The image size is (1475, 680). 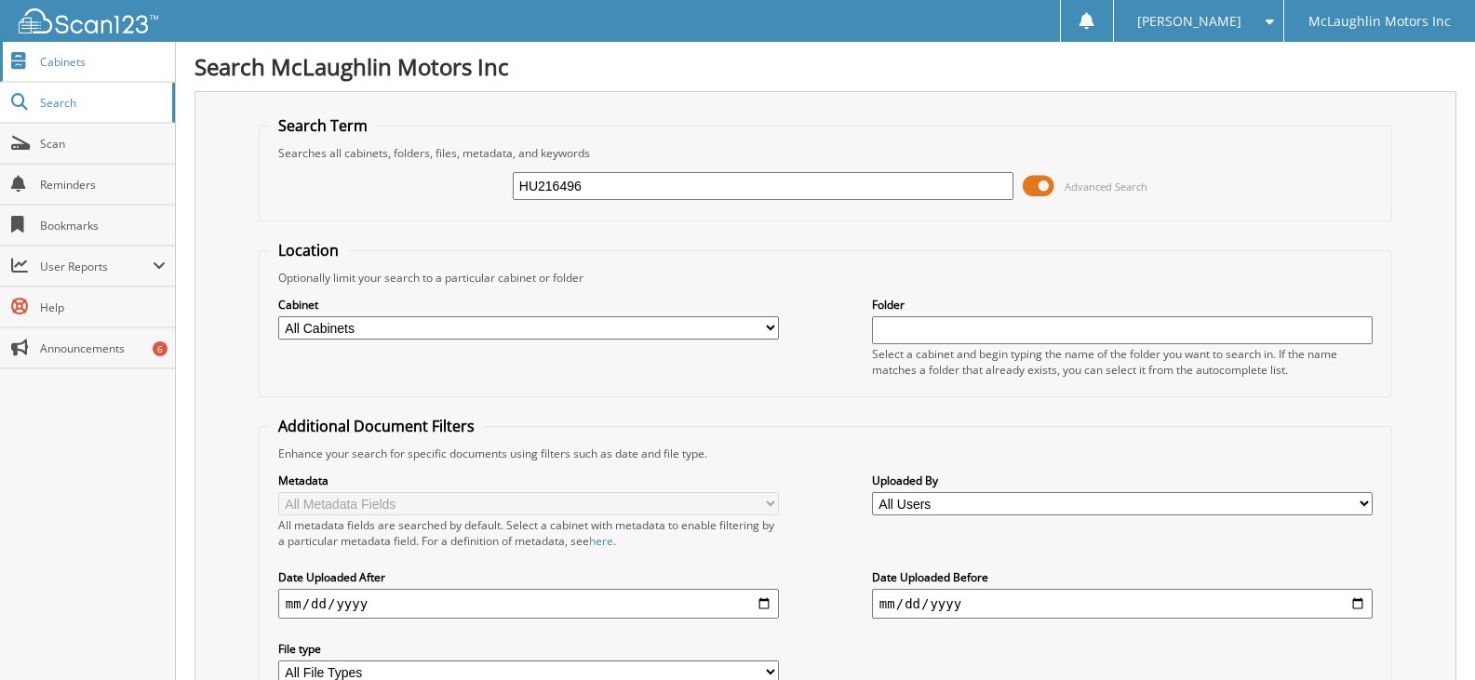 I want to click on label: Cabinet, so click(x=528, y=304).